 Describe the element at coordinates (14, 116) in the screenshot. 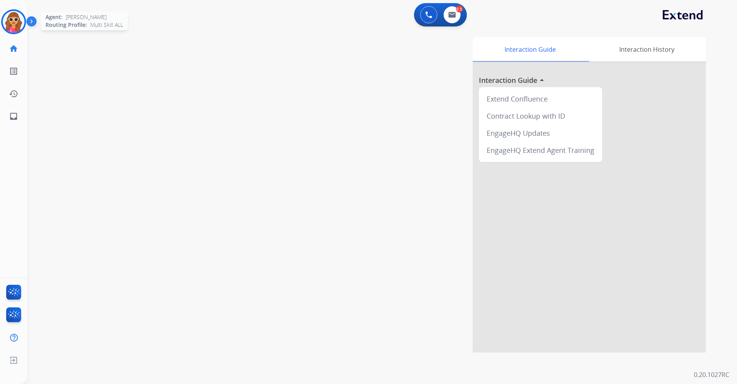

I see `mat-icon: inbox` at that location.